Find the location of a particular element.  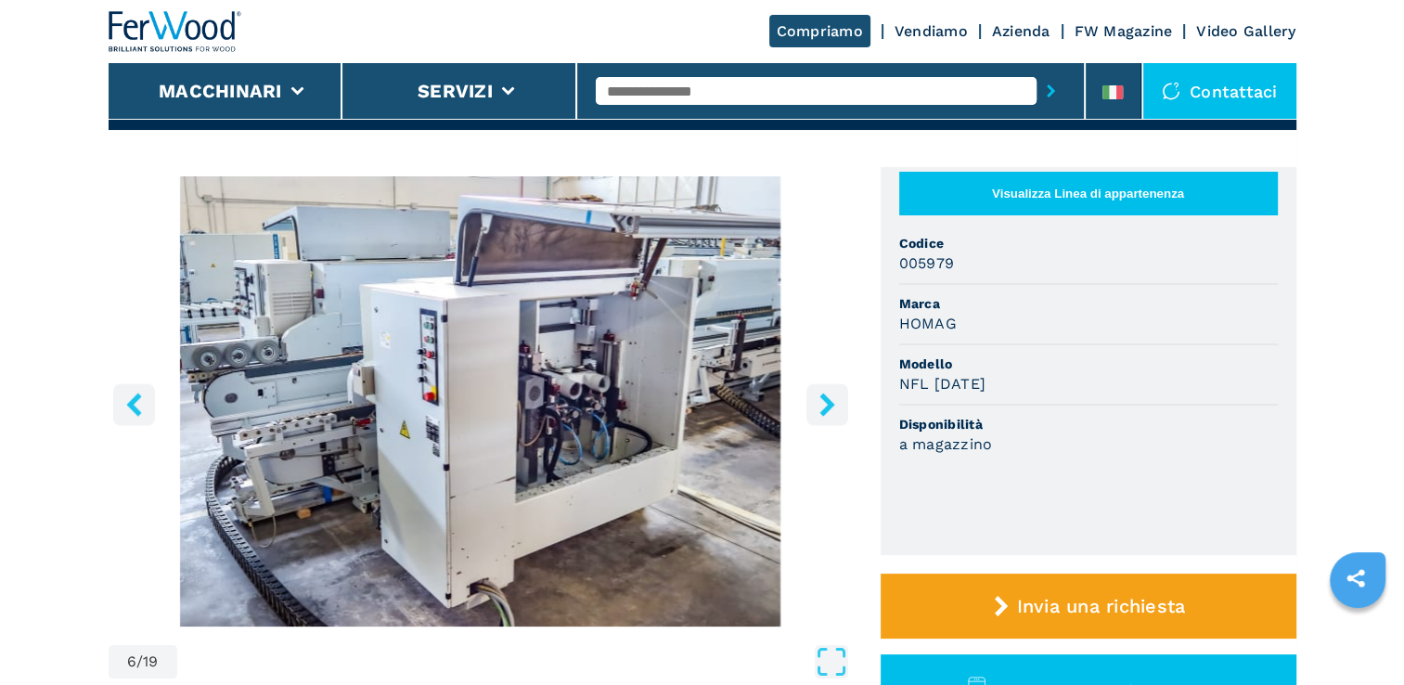

button: Visualizza Linea di appartenenza is located at coordinates (1088, 193).